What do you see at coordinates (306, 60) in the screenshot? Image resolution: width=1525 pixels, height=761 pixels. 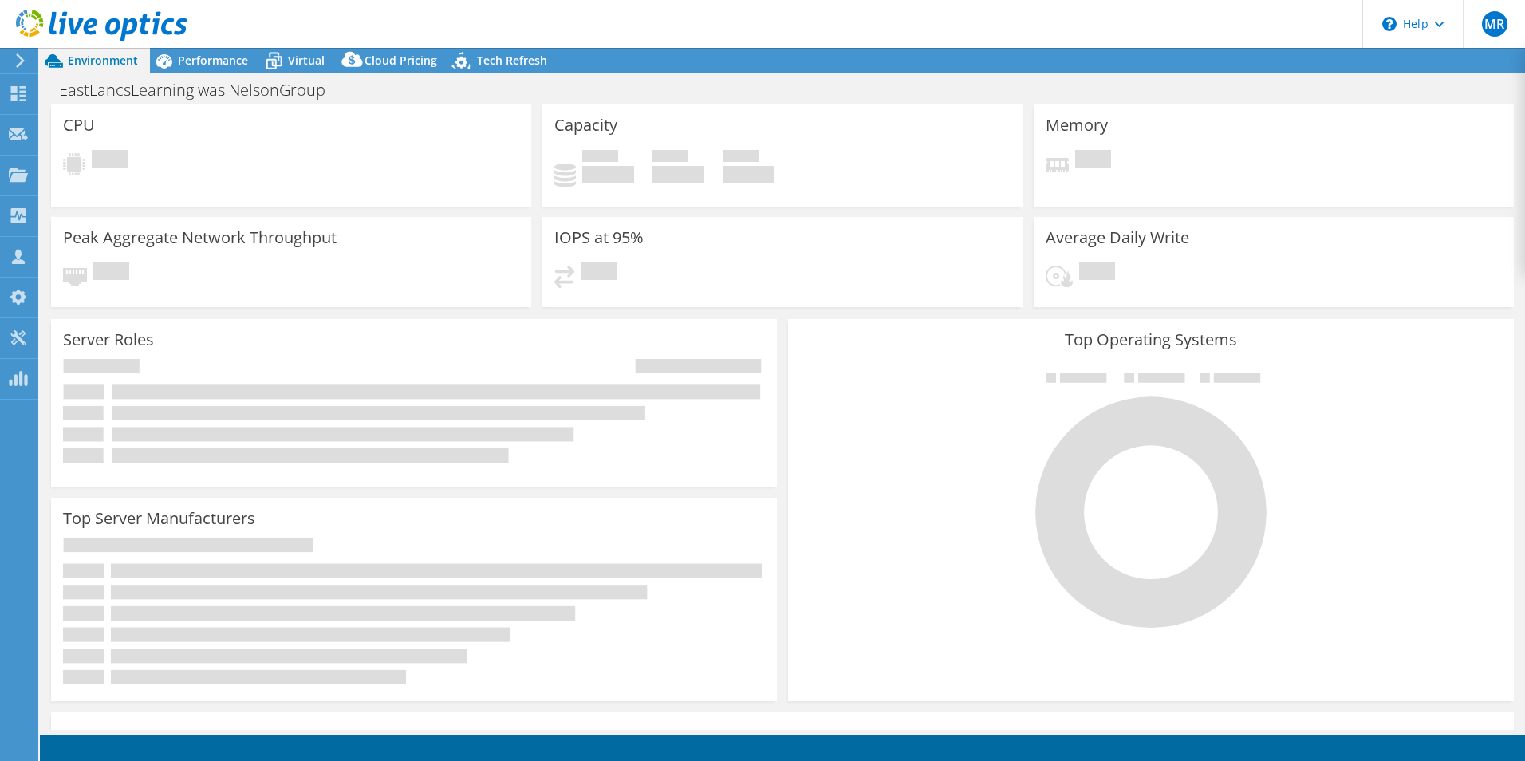 I see `span: Virtual` at bounding box center [306, 60].